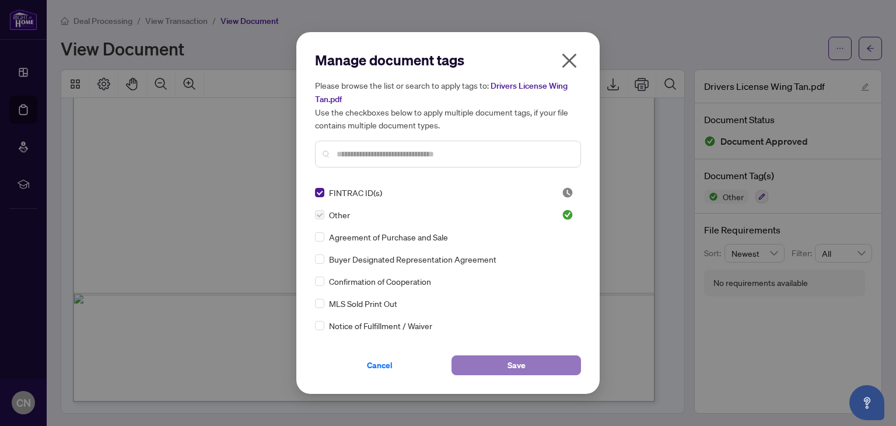  Describe the element at coordinates (516, 365) in the screenshot. I see `span: Save` at that location.